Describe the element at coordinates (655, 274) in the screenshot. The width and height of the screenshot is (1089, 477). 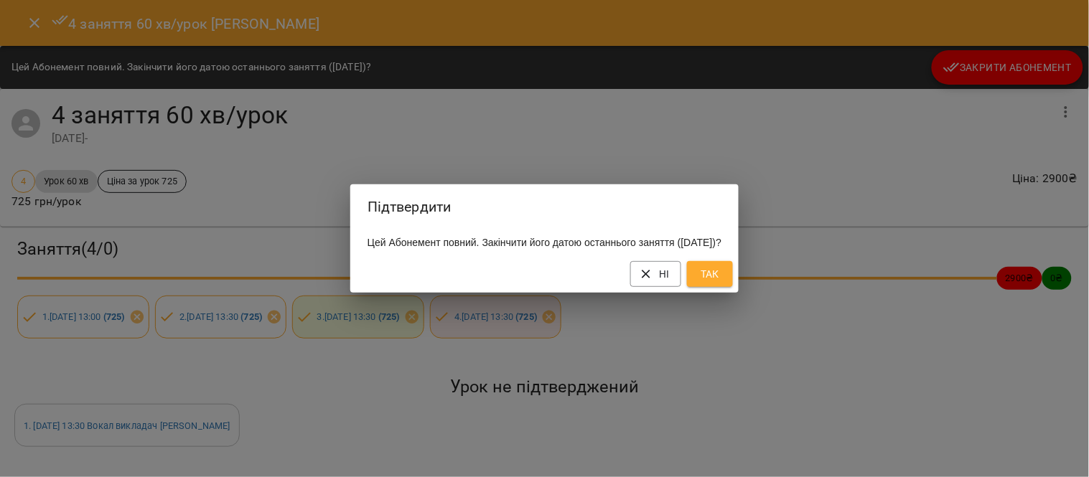
I see `span: Ні` at that location.